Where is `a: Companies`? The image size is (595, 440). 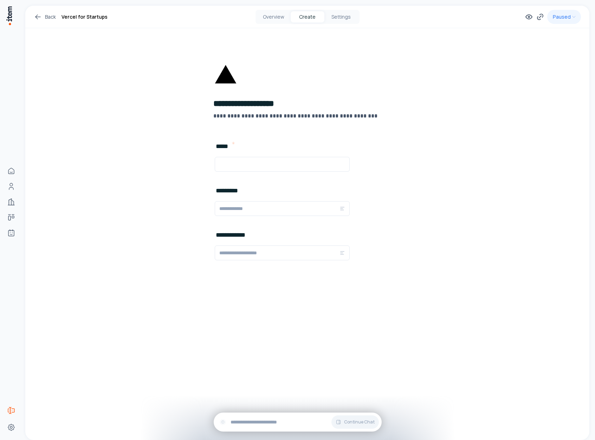 a: Companies is located at coordinates (11, 202).